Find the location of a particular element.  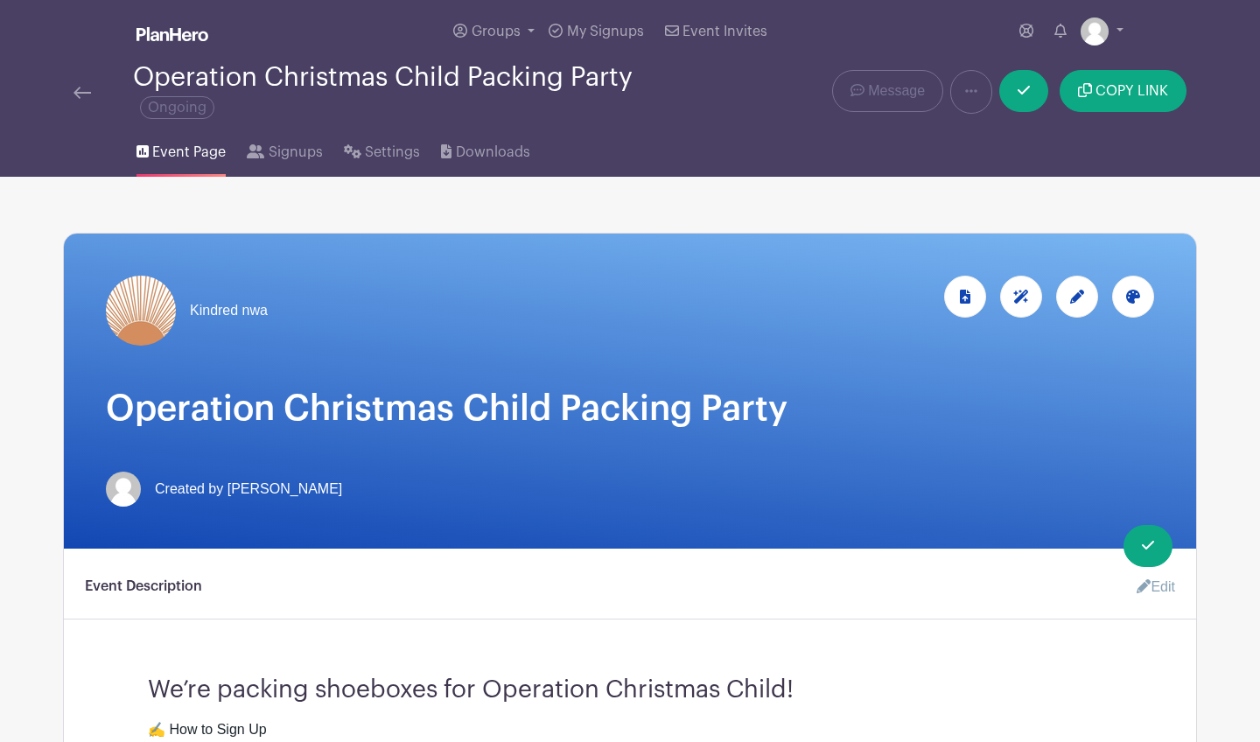

a: Settings is located at coordinates (382, 149).